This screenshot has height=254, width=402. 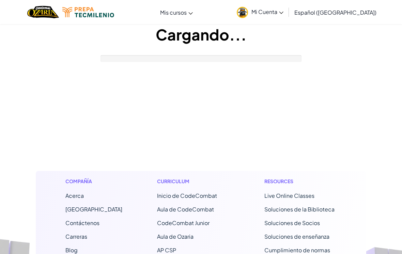 What do you see at coordinates (75, 196) in the screenshot?
I see `a: Acerca` at bounding box center [75, 196].